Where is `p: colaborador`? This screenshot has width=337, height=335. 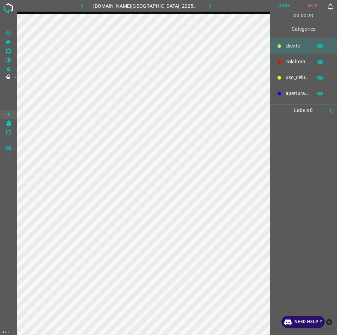
p: colaborador is located at coordinates (297, 62).